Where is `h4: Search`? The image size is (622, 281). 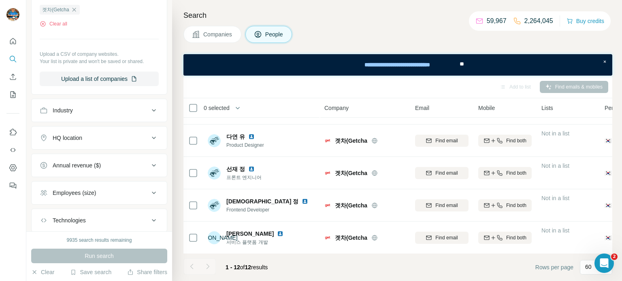
h4: Search is located at coordinates (398, 15).